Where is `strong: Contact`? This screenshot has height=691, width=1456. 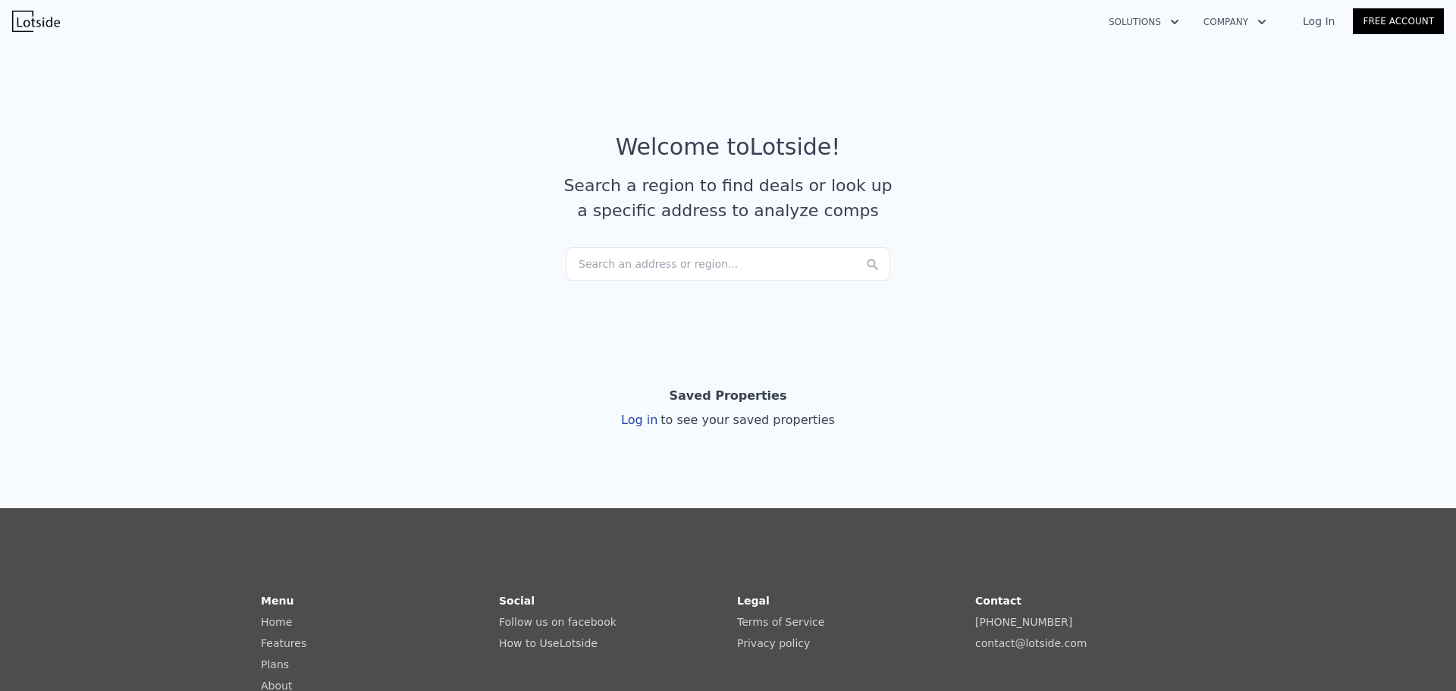
strong: Contact is located at coordinates (998, 601).